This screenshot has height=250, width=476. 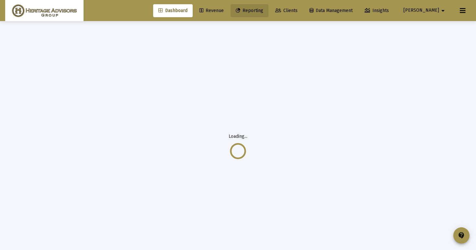 I want to click on img: Dashboard, so click(x=44, y=11).